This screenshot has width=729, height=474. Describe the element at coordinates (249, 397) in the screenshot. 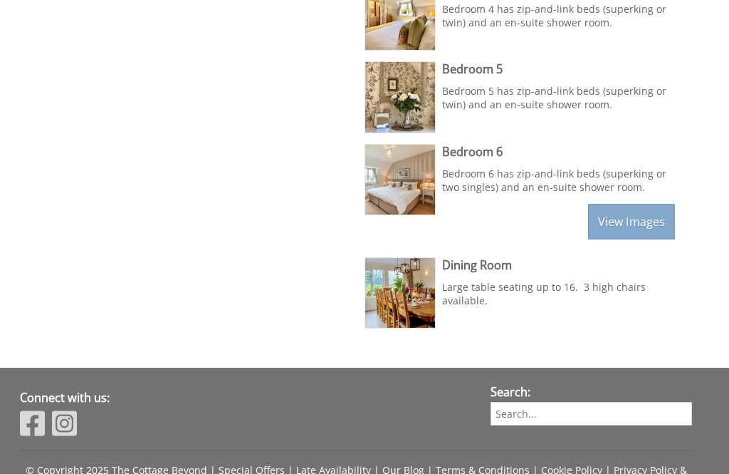

I see `h3: Connect with us:` at that location.